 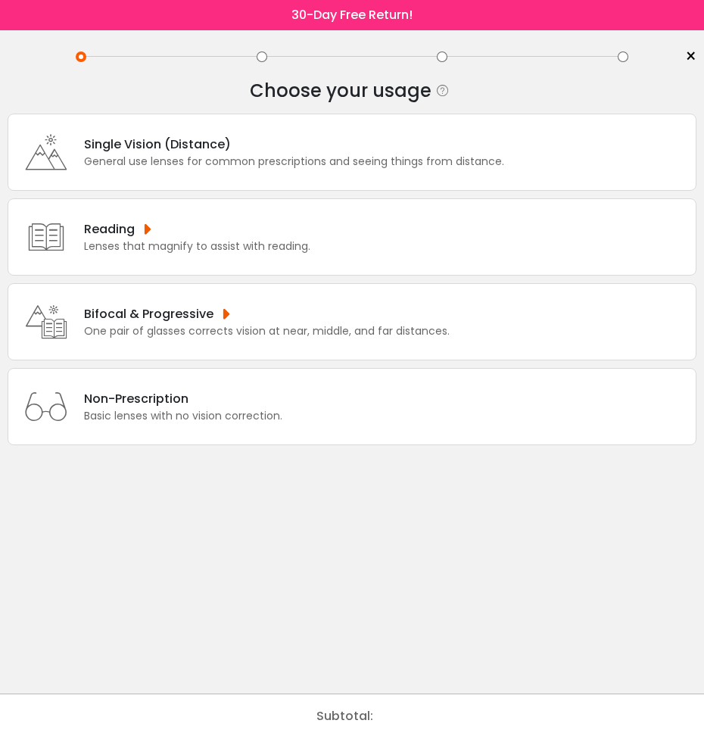 What do you see at coordinates (197, 229) in the screenshot?
I see `div: Reading` at bounding box center [197, 229].